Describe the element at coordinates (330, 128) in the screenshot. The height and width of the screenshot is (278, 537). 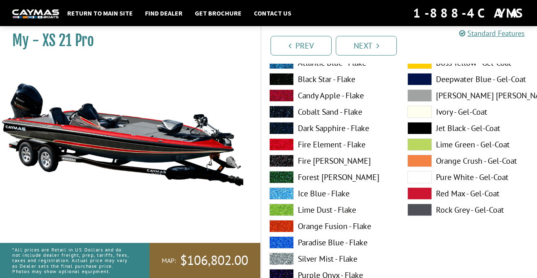
I see `label: Dark Sapphire - Flake` at that location.